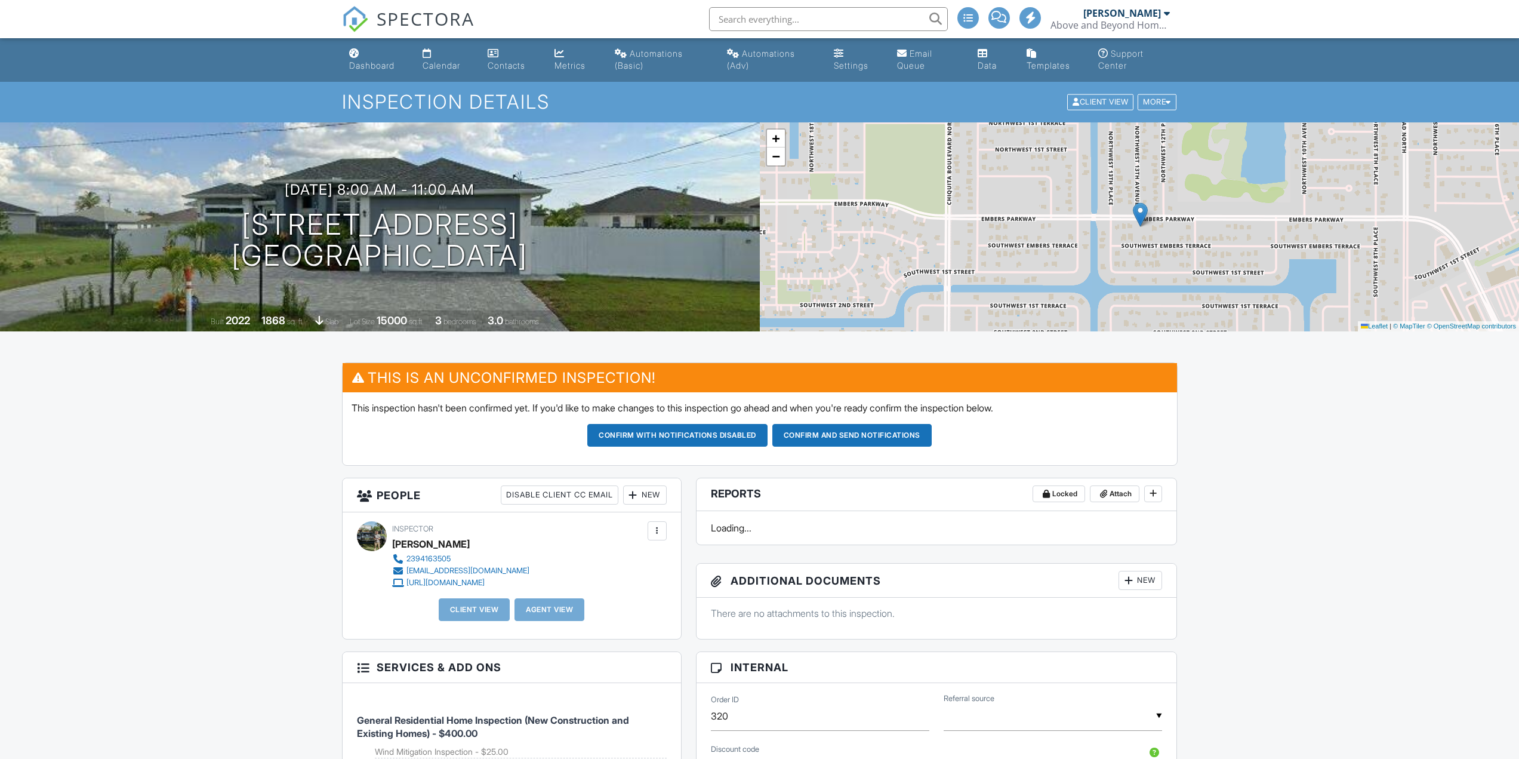 The width and height of the screenshot is (1519, 759). Describe the element at coordinates (735, 749) in the screenshot. I see `label: Discount code` at that location.